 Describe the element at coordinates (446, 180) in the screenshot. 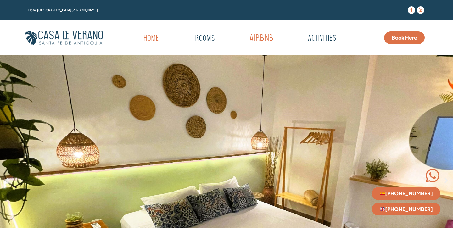

I see `div: Next slide` at that location.